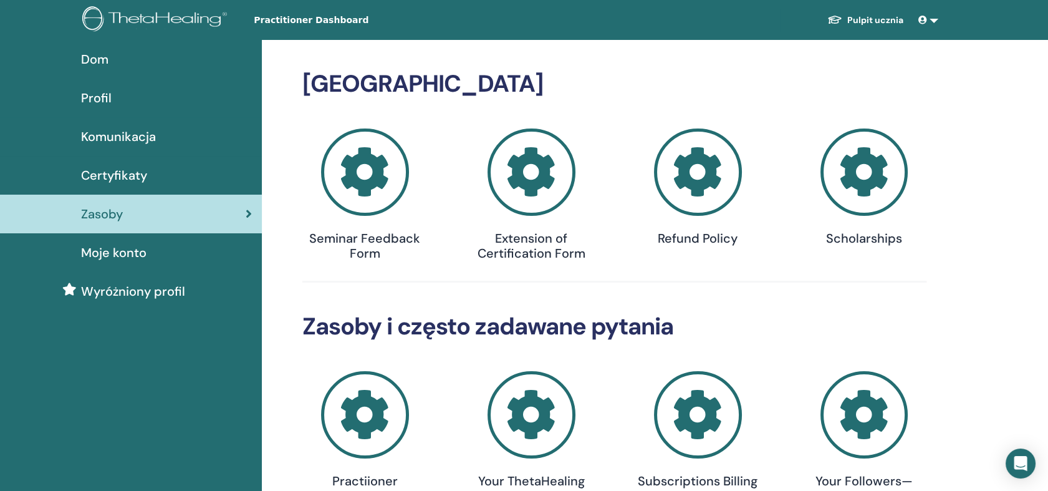 This screenshot has width=1048, height=491. I want to click on span: Dom, so click(95, 59).